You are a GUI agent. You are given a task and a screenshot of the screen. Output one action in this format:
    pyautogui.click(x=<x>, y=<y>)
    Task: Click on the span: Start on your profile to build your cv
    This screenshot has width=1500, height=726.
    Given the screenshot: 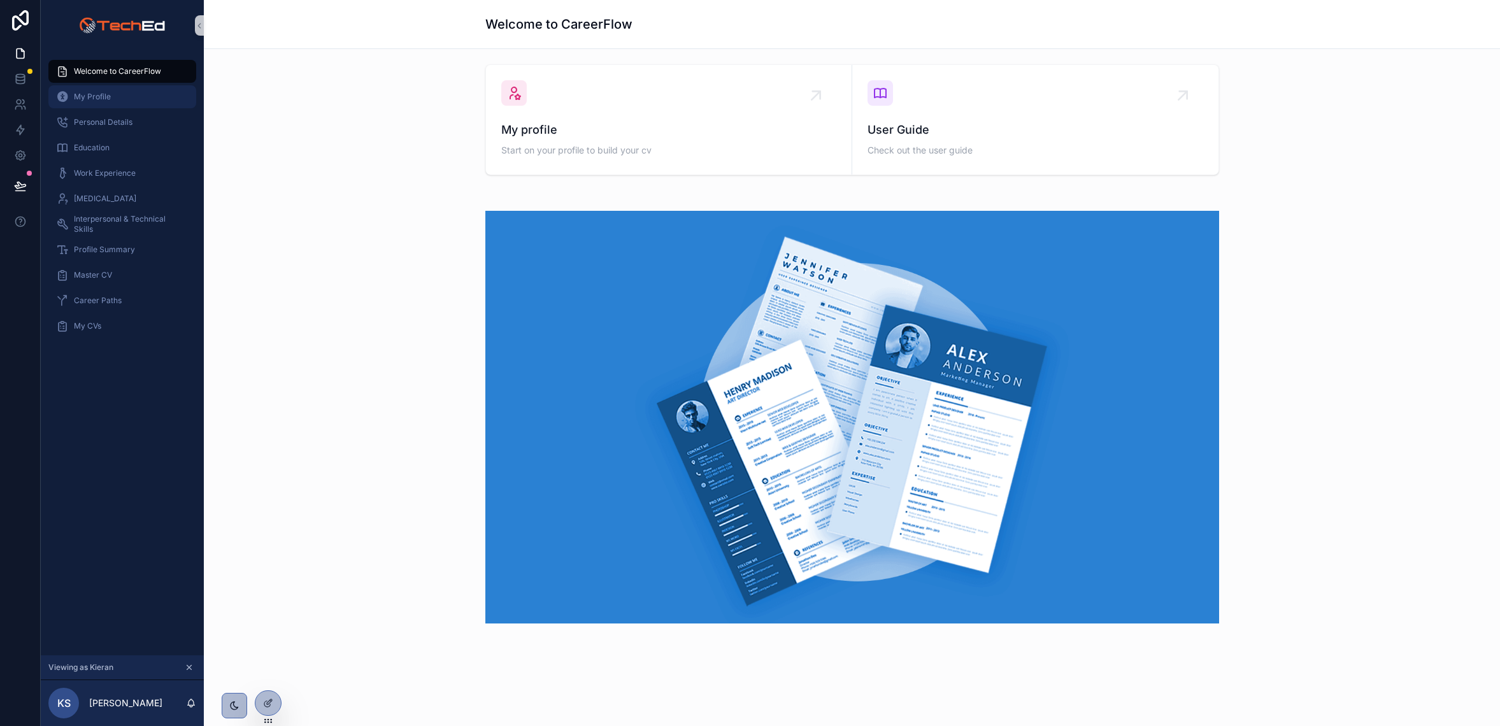 What is the action you would take?
    pyautogui.click(x=669, y=150)
    